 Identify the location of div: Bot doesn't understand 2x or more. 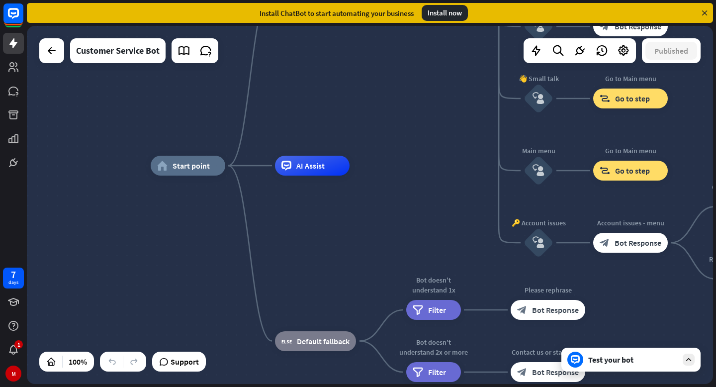
(434, 347).